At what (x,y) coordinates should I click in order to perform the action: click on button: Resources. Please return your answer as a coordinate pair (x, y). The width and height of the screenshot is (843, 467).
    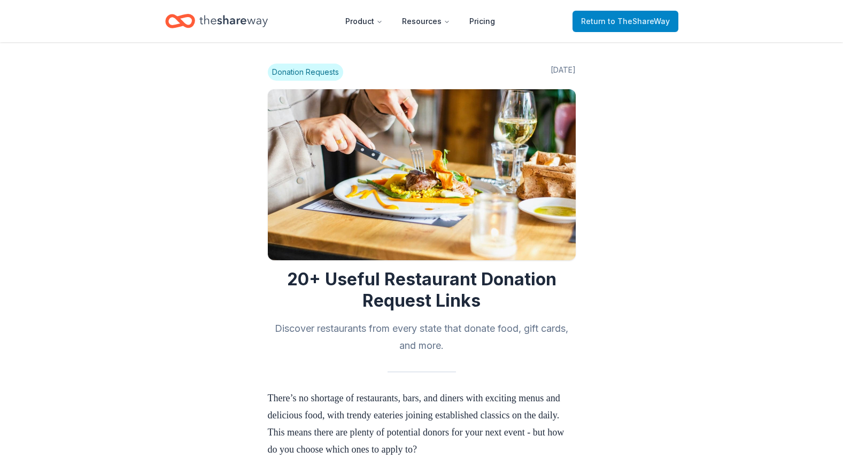
    Looking at the image, I should click on (426, 21).